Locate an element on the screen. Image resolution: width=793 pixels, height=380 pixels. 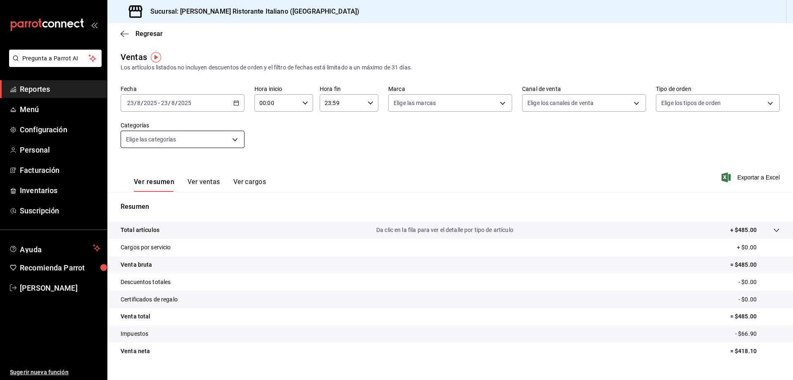
span: Ayuda is located at coordinates (55, 248).